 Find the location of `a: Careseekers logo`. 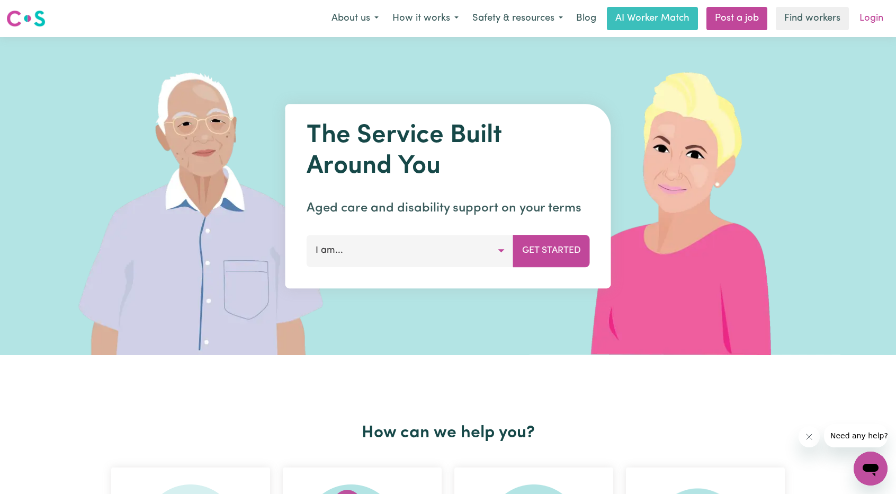

a: Careseekers logo is located at coordinates (26, 19).